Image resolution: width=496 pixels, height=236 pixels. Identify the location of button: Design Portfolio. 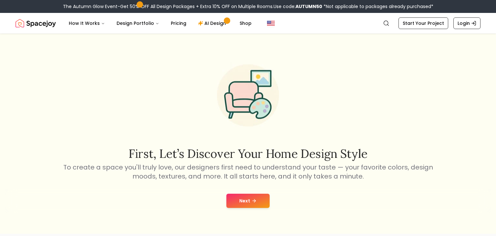
(138, 23).